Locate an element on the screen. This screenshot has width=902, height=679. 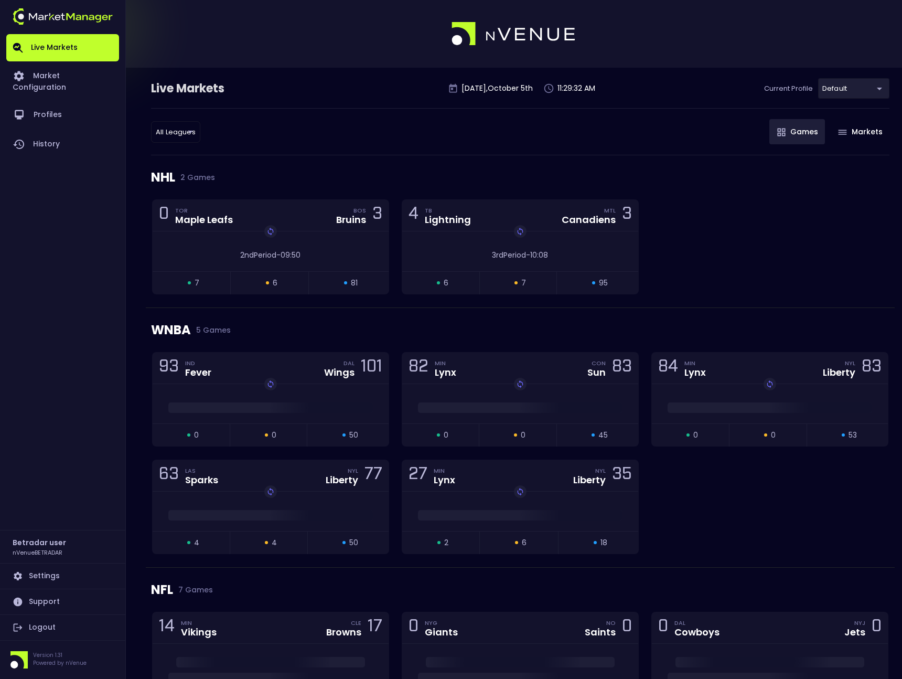
p: 11:29:32 AM is located at coordinates (577, 88).